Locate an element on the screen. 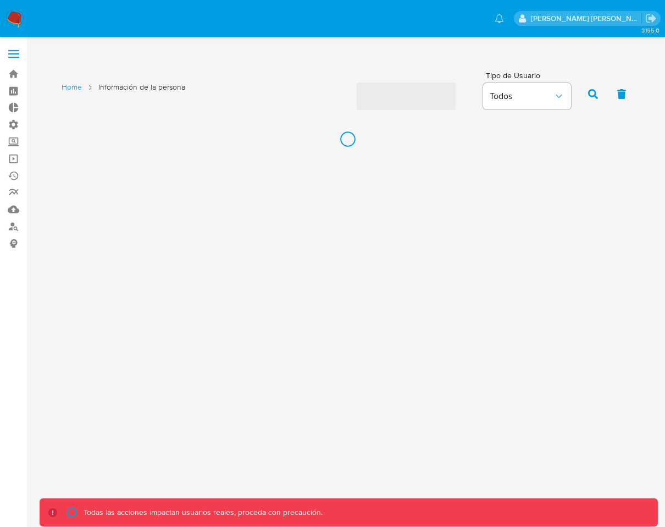 This screenshot has width=665, height=527. span: Tipo de Usuario is located at coordinates (530, 75).